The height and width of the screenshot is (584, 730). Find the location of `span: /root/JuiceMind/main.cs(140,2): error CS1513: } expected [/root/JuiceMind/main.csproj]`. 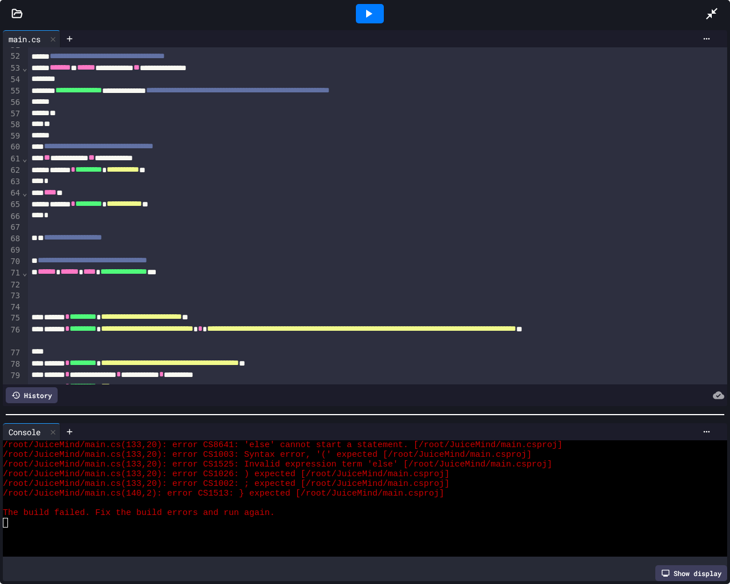

span: /root/JuiceMind/main.cs(140,2): error CS1513: } expected [/root/JuiceMind/main.csproj] is located at coordinates (224, 494).